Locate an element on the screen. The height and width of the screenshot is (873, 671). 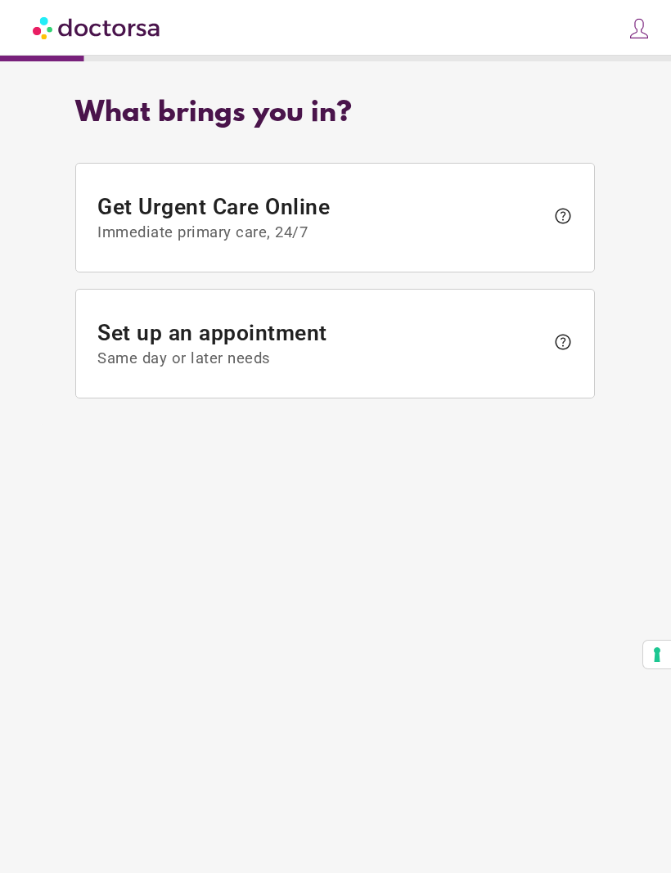
span: Immediate primary care, 24/7 is located at coordinates (322, 232).